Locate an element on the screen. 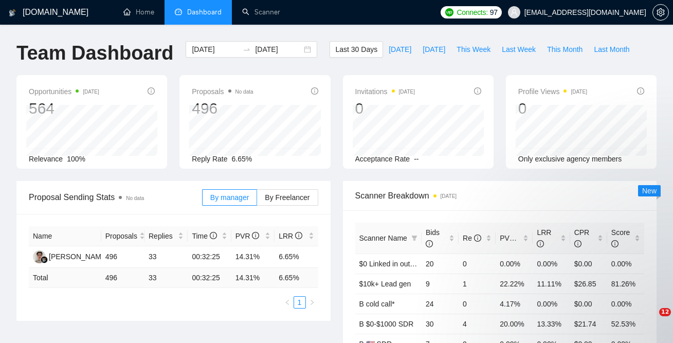 This screenshot has height=343, width=673. button: Last Month is located at coordinates (611, 49).